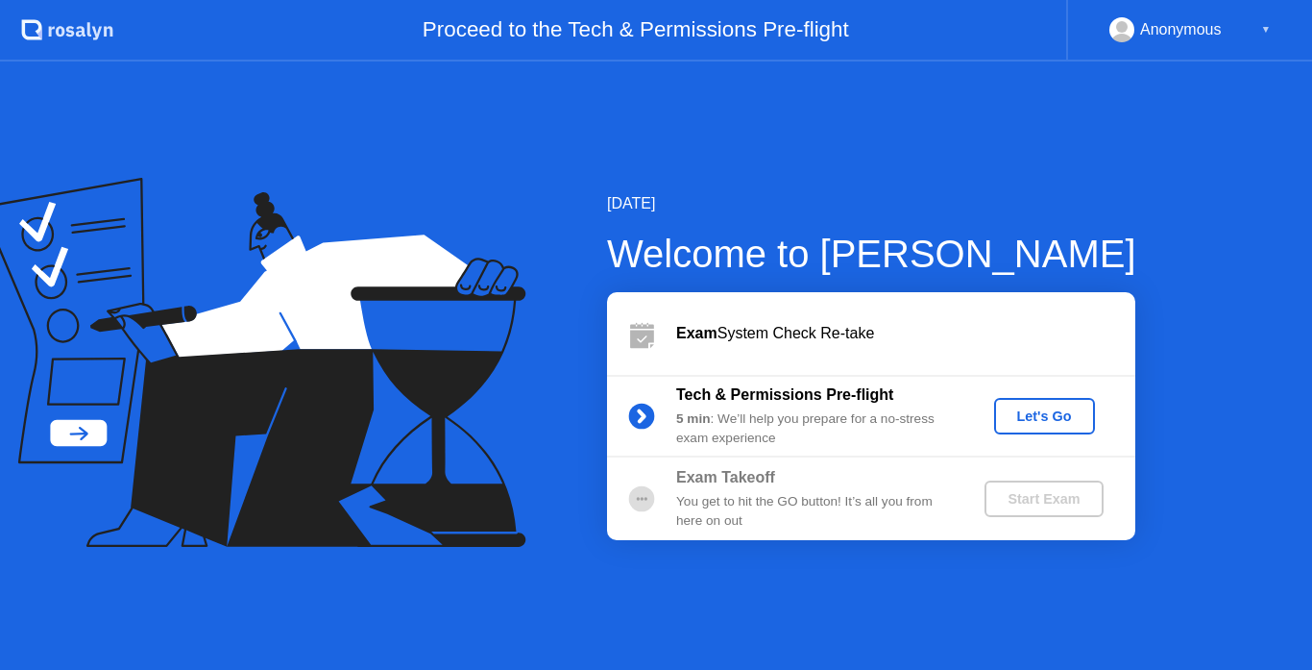  Describe the element at coordinates (815, 511) in the screenshot. I see `div: You get to hit the GO button! It’s all you from here on out` at that location.